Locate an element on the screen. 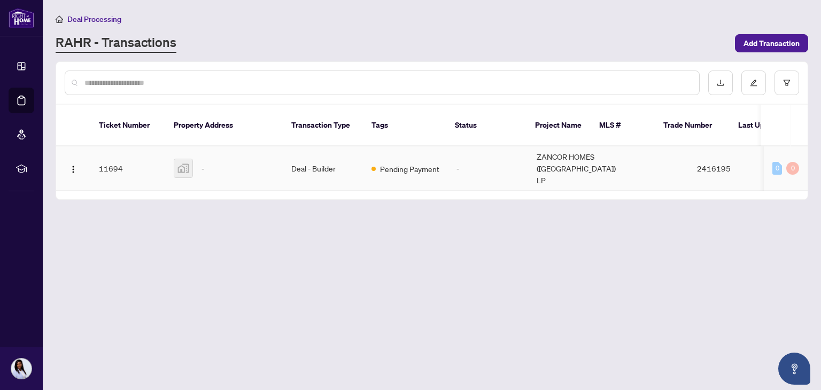 The width and height of the screenshot is (821, 390). th: Status is located at coordinates (486, 126).